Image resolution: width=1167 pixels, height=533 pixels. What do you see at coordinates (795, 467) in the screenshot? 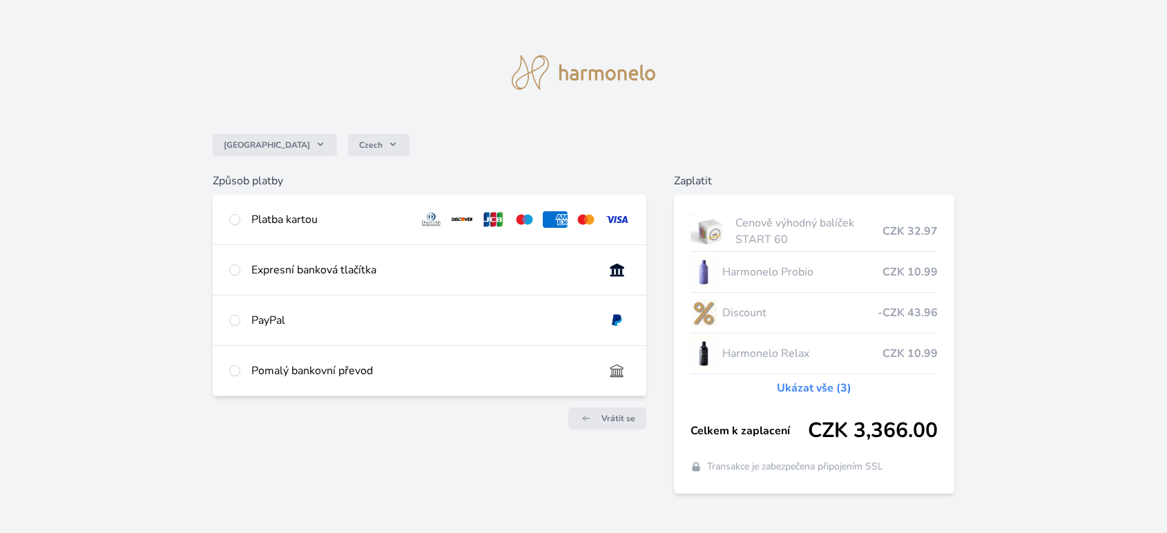
I see `span: Transakce je zabezpečena připojením SSL` at bounding box center [795, 467].